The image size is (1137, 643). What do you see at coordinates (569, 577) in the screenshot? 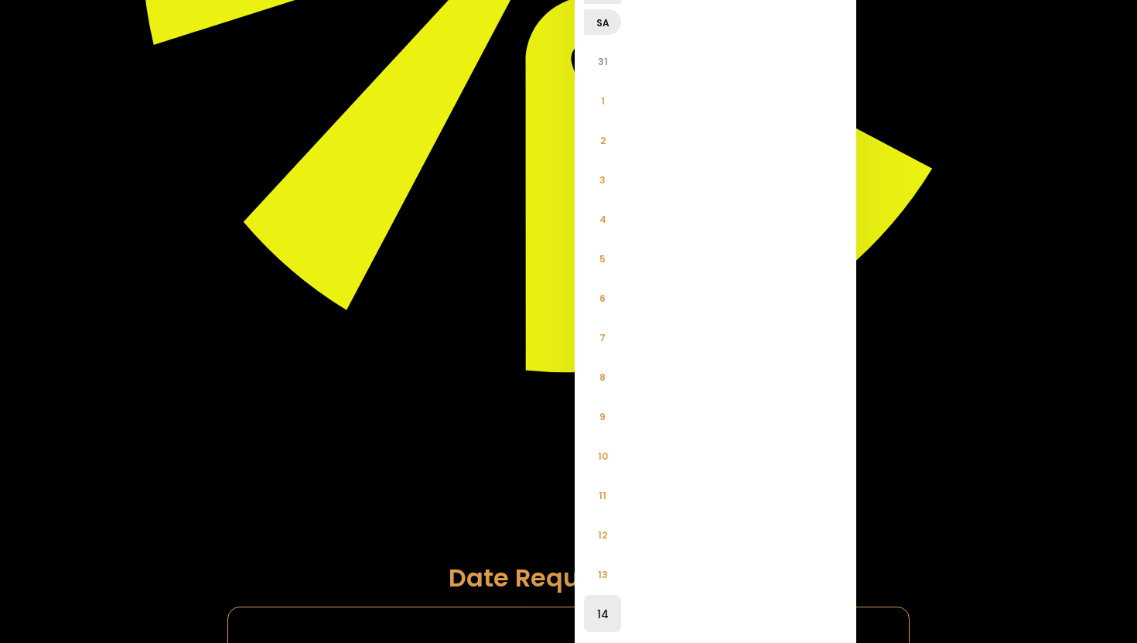
I see `h1: Date Request Form` at bounding box center [569, 577].